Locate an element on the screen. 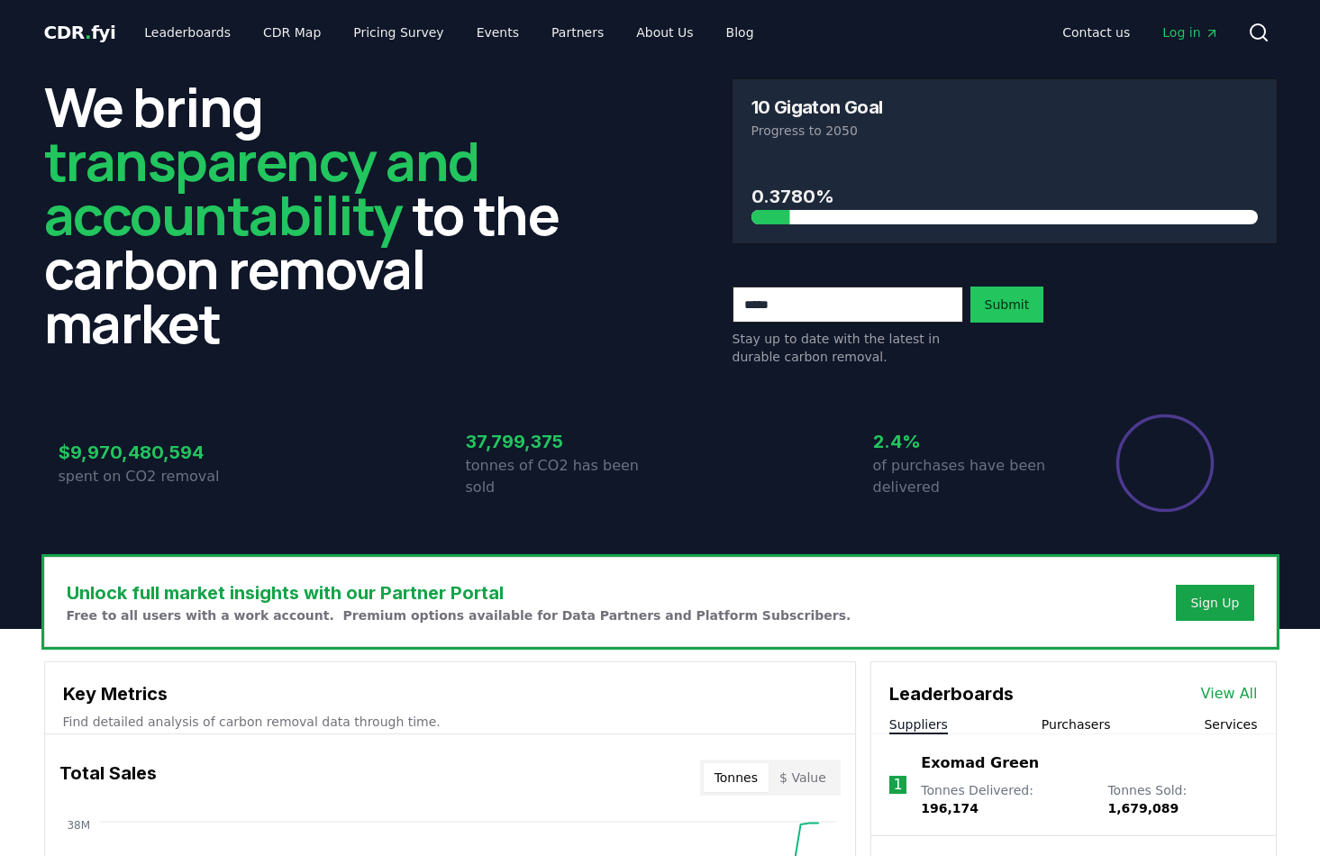 The image size is (1320, 856). button: Services is located at coordinates (1230, 725).